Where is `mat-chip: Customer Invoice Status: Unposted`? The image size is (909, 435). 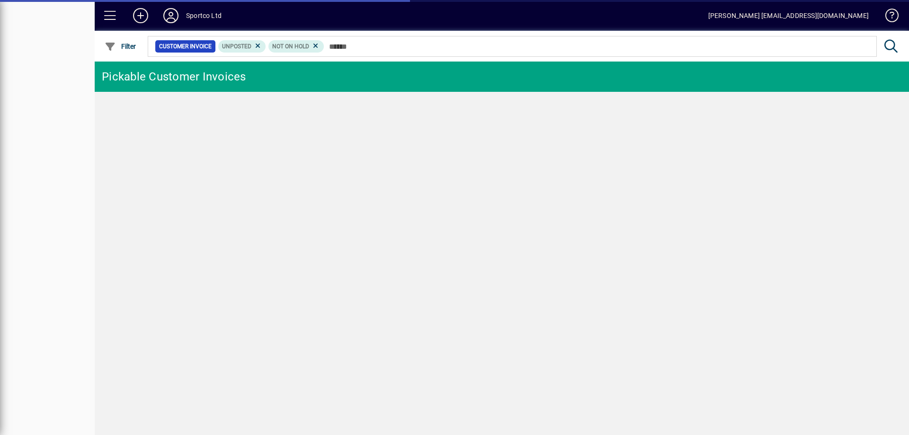 mat-chip: Customer Invoice Status: Unposted is located at coordinates (242, 46).